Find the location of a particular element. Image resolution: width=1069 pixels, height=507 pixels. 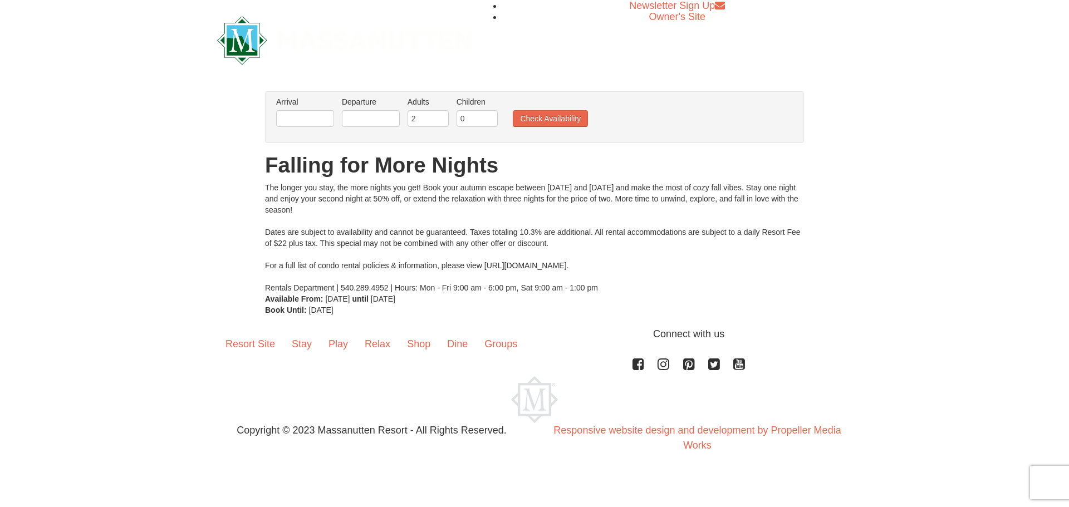

a: Groups is located at coordinates (500, 344).